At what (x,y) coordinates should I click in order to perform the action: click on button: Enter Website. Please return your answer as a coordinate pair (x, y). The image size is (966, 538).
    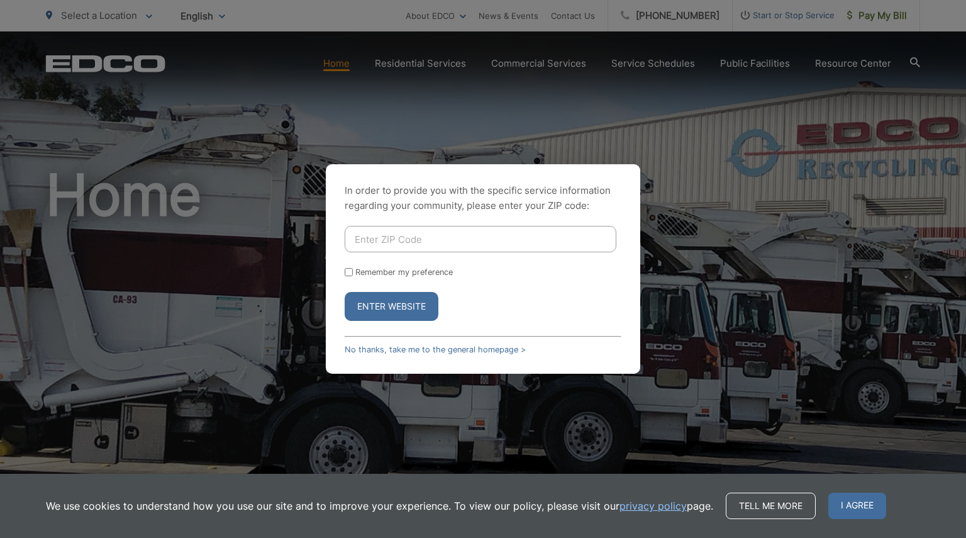
    Looking at the image, I should click on (391, 306).